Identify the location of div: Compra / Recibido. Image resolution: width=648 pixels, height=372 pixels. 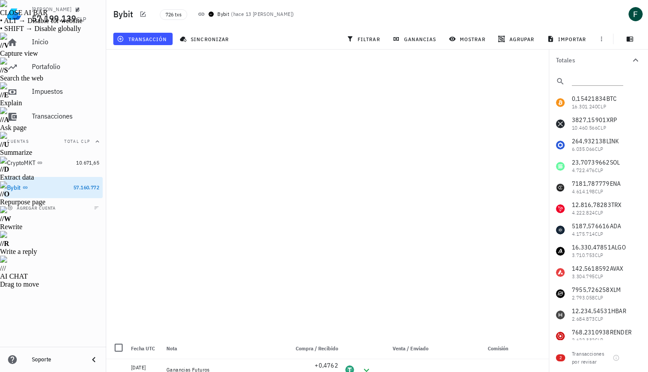
(313, 349).